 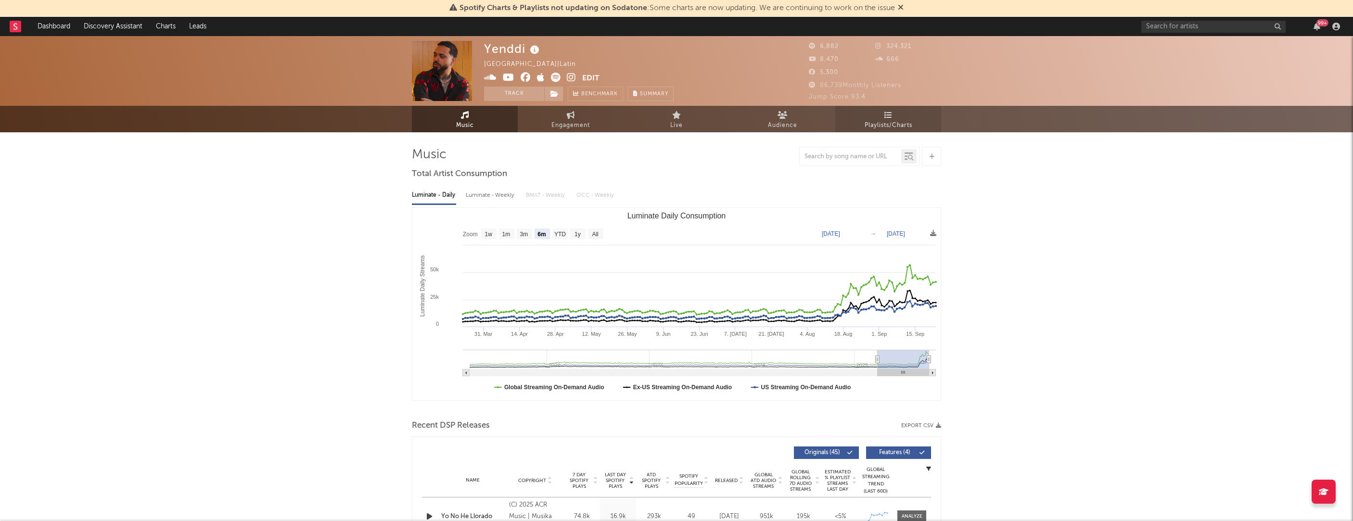 What do you see at coordinates (651, 481) in the screenshot?
I see `span: ATD Spotify Plays` at bounding box center [651, 481].